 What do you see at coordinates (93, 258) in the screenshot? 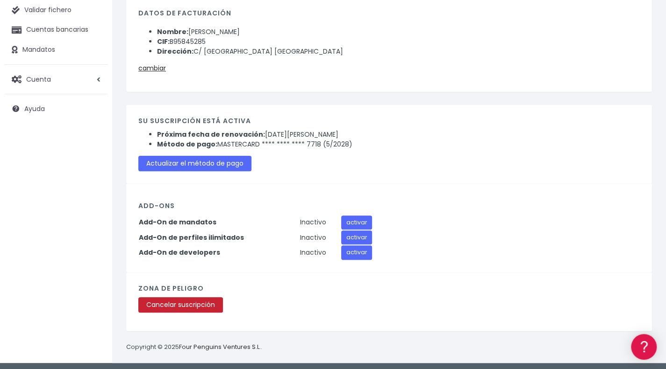
I see `button: Contáctanos` at bounding box center [93, 258].